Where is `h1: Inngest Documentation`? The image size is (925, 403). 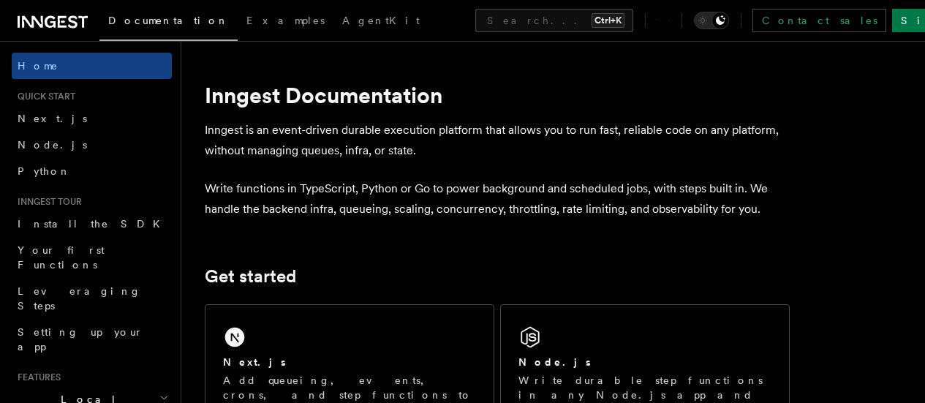
h1: Inngest Documentation is located at coordinates (497, 95).